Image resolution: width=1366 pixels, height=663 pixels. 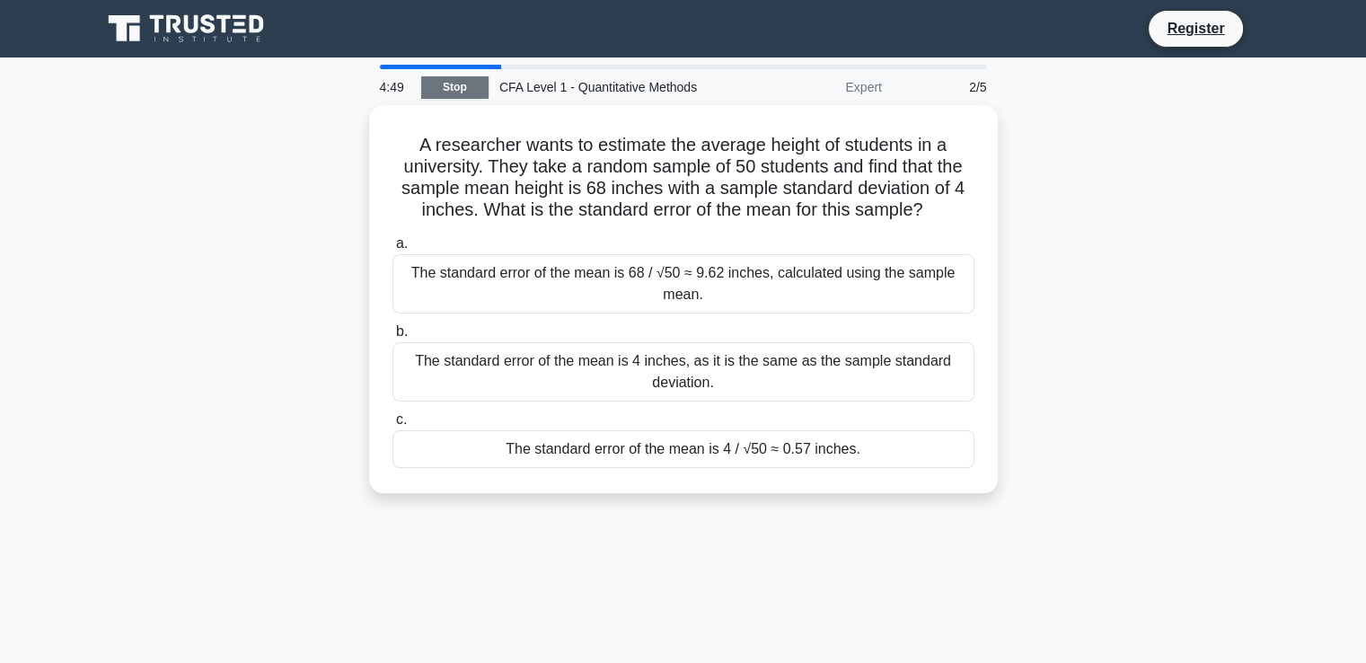 I want to click on a: Register, so click(x=1195, y=28).